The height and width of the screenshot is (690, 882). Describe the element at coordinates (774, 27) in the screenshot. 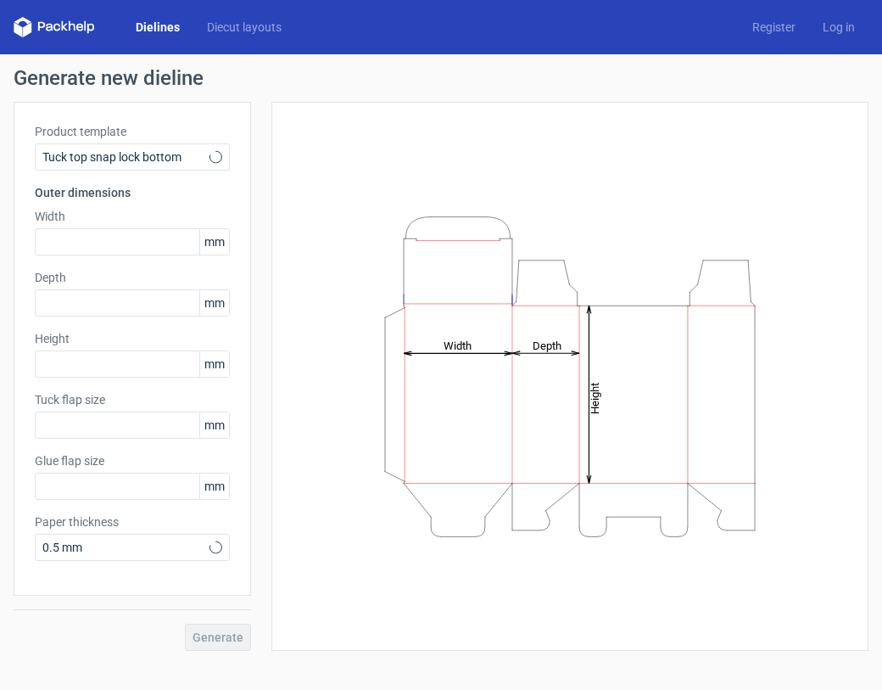

I see `a: Register` at that location.